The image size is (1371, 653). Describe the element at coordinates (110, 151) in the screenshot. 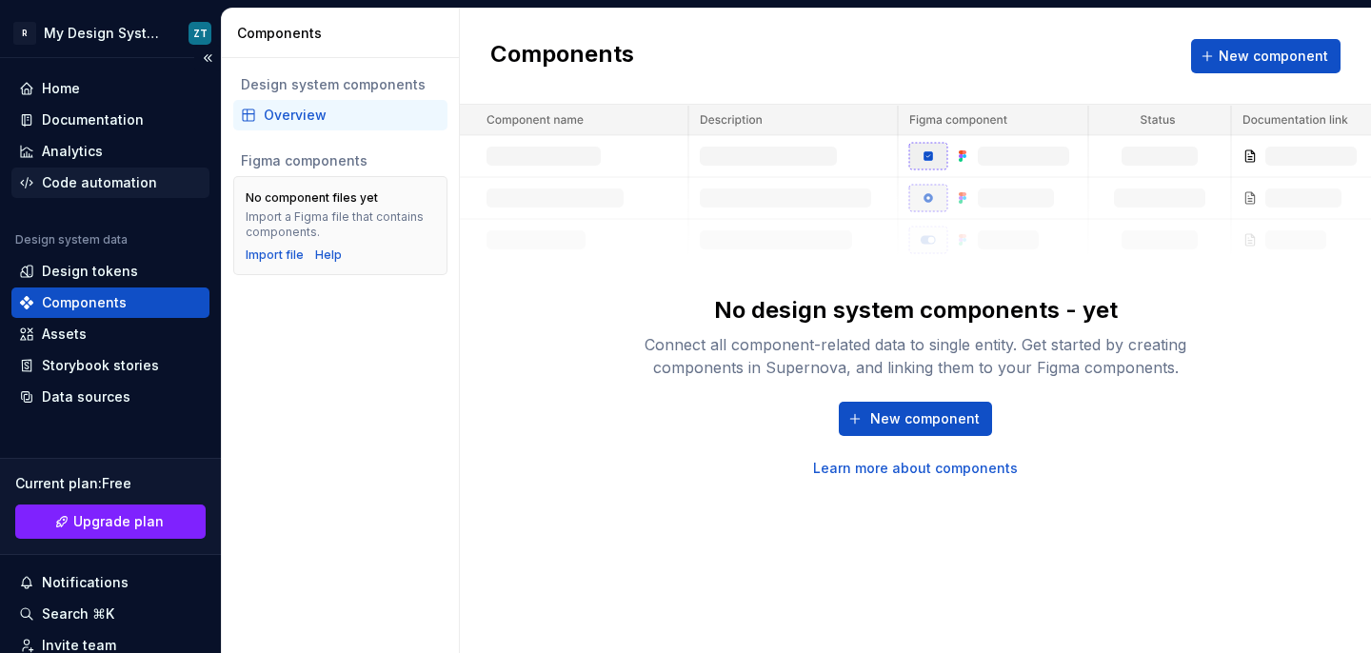

I see `a: Analytics` at that location.